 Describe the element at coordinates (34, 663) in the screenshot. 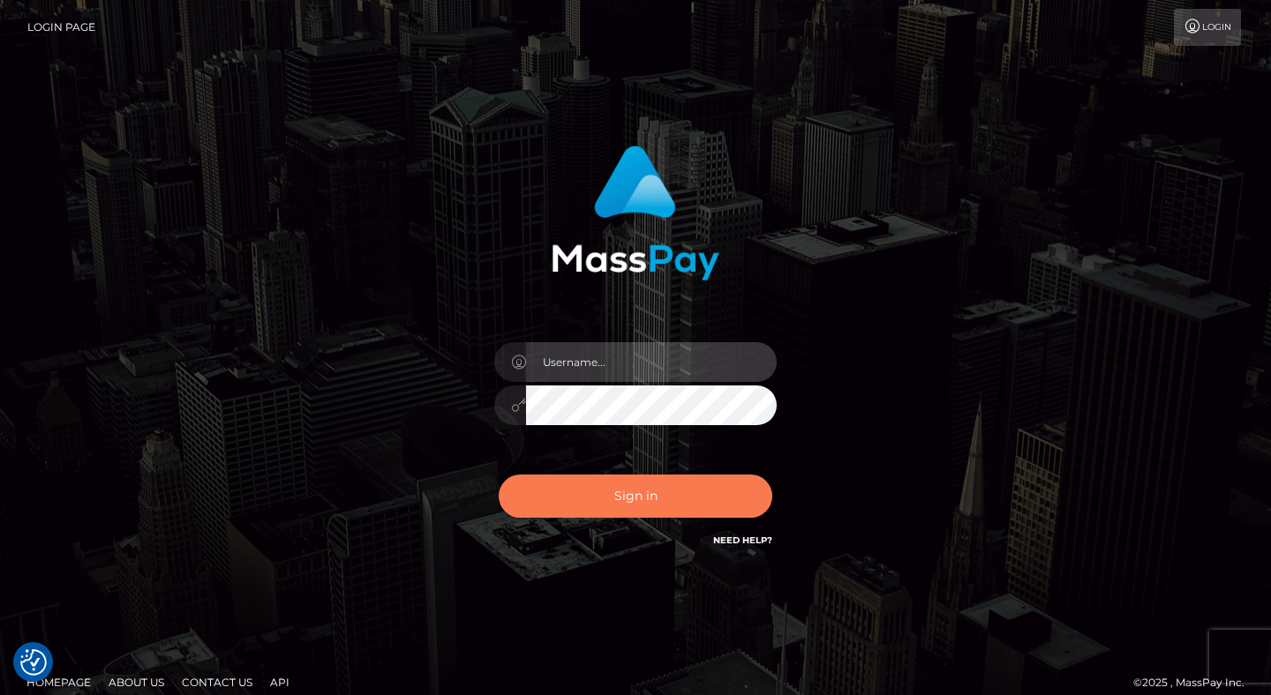

I see `button: Consent Preferences` at that location.